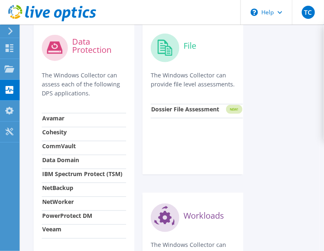 The image size is (324, 251). Describe the element at coordinates (234, 109) in the screenshot. I see `tspan: NEW!` at that location.